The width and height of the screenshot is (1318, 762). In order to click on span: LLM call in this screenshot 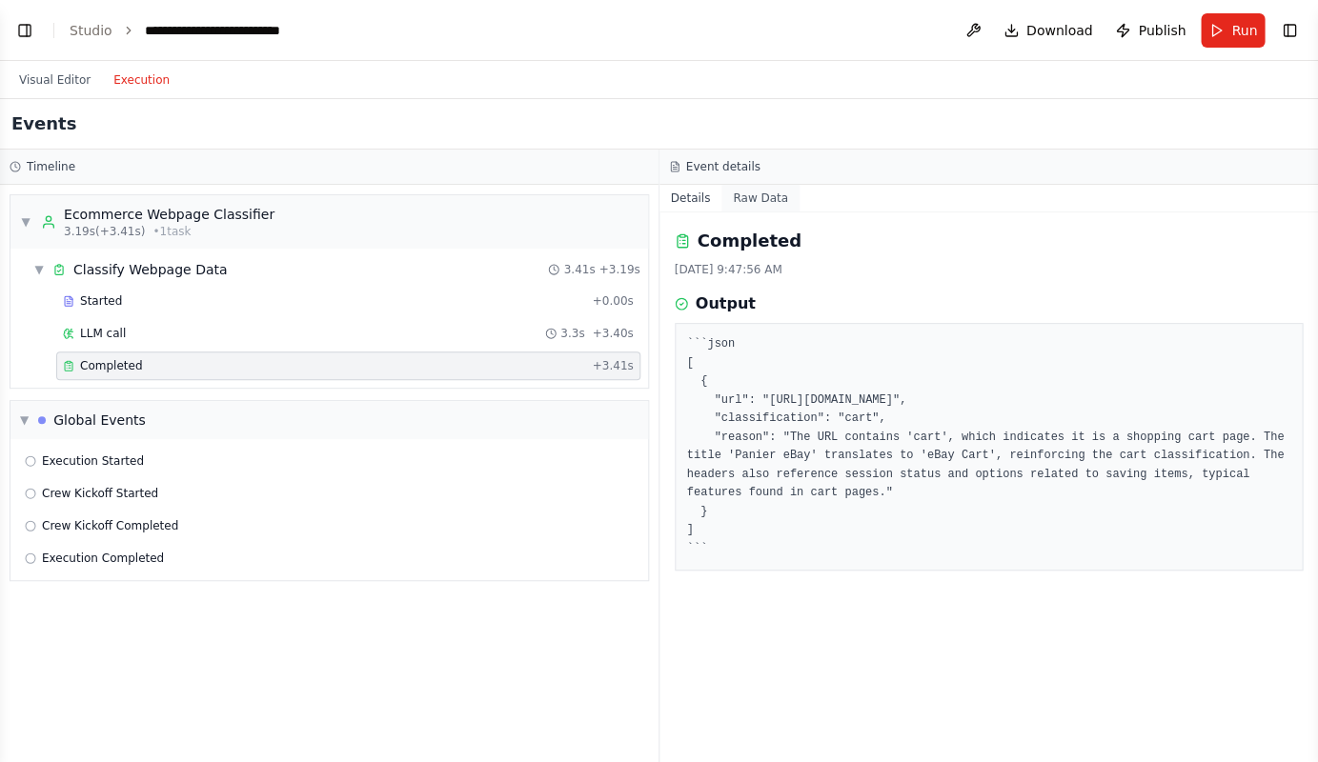, I will do `click(103, 333)`.